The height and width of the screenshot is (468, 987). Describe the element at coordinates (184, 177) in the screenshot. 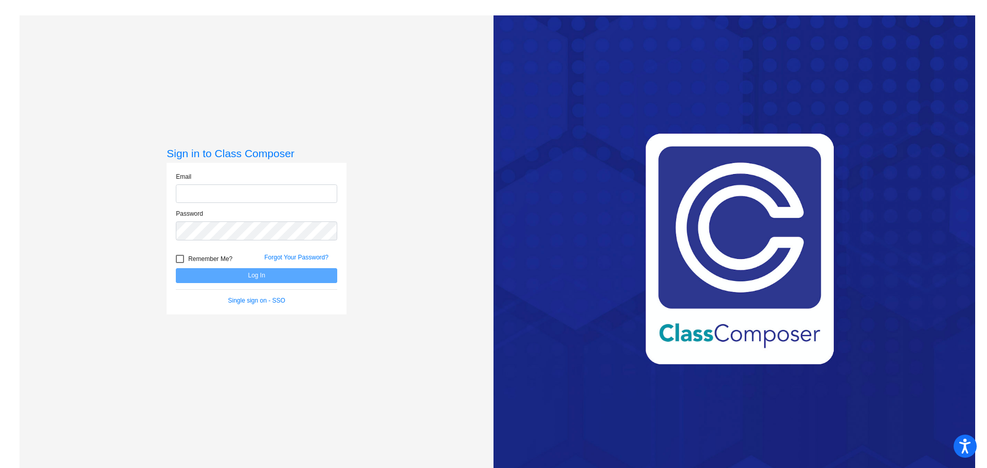

I see `label: Email` at that location.